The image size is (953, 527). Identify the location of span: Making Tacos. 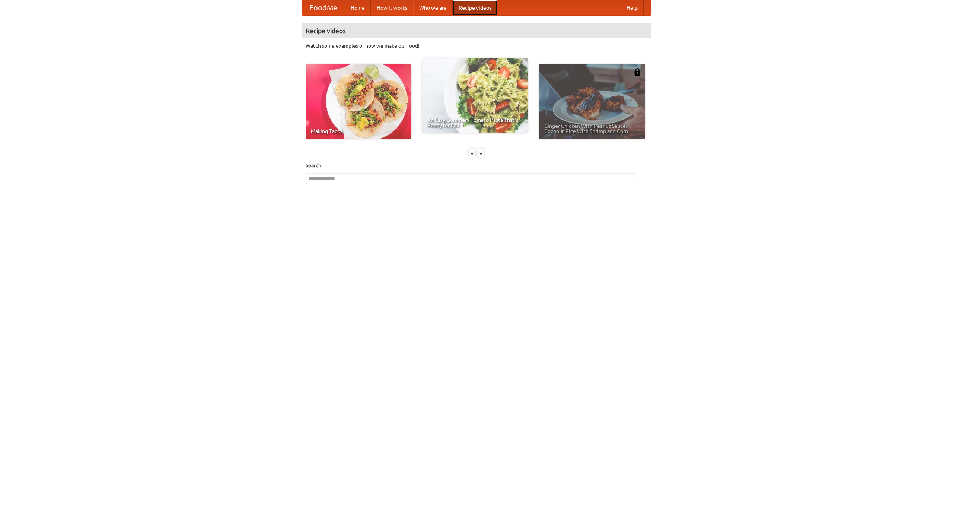
(359, 131).